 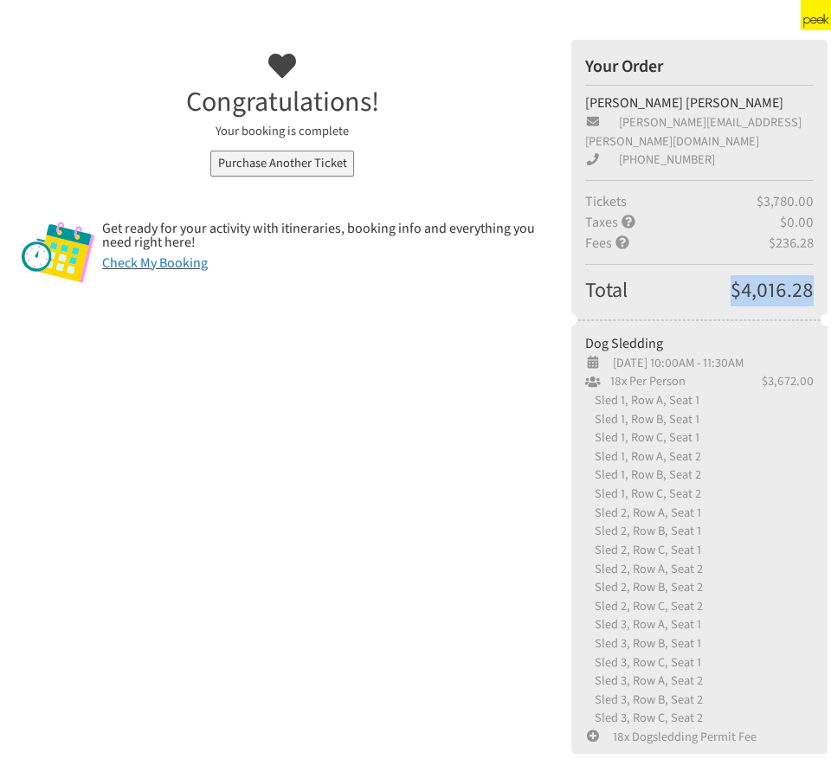 What do you see at coordinates (644, 700) in the screenshot?
I see `span: Sled 3, Row B, Seat 2` at bounding box center [644, 700].